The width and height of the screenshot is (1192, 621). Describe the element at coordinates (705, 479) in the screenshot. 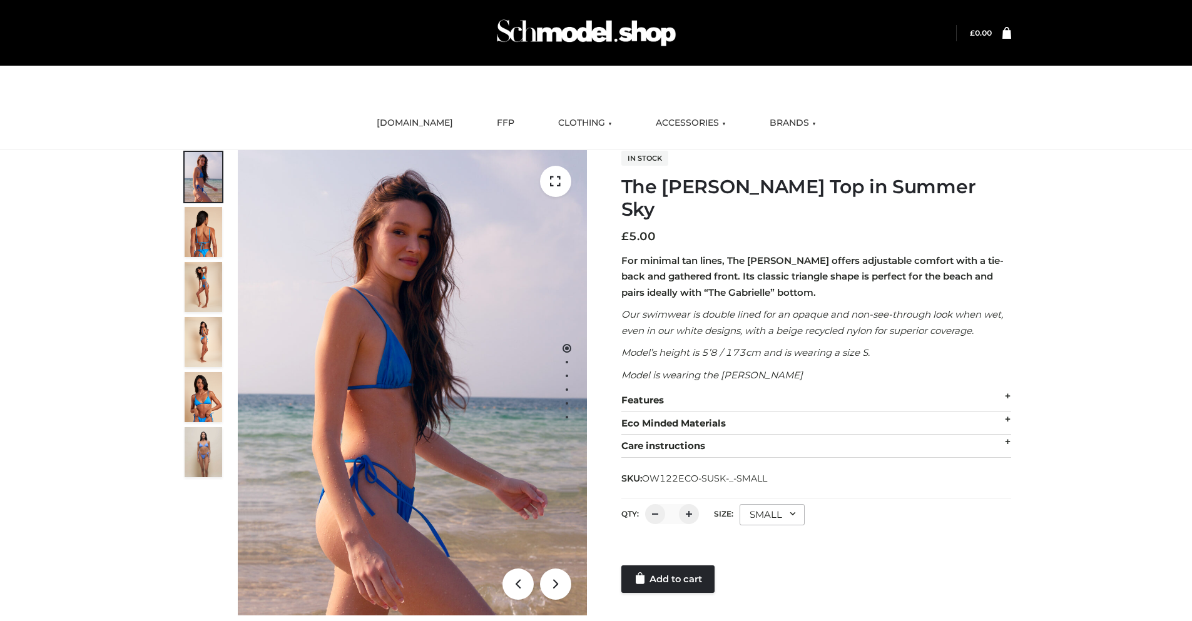

I see `span: OW122ECO-SUSK-_-SMALL` at that location.